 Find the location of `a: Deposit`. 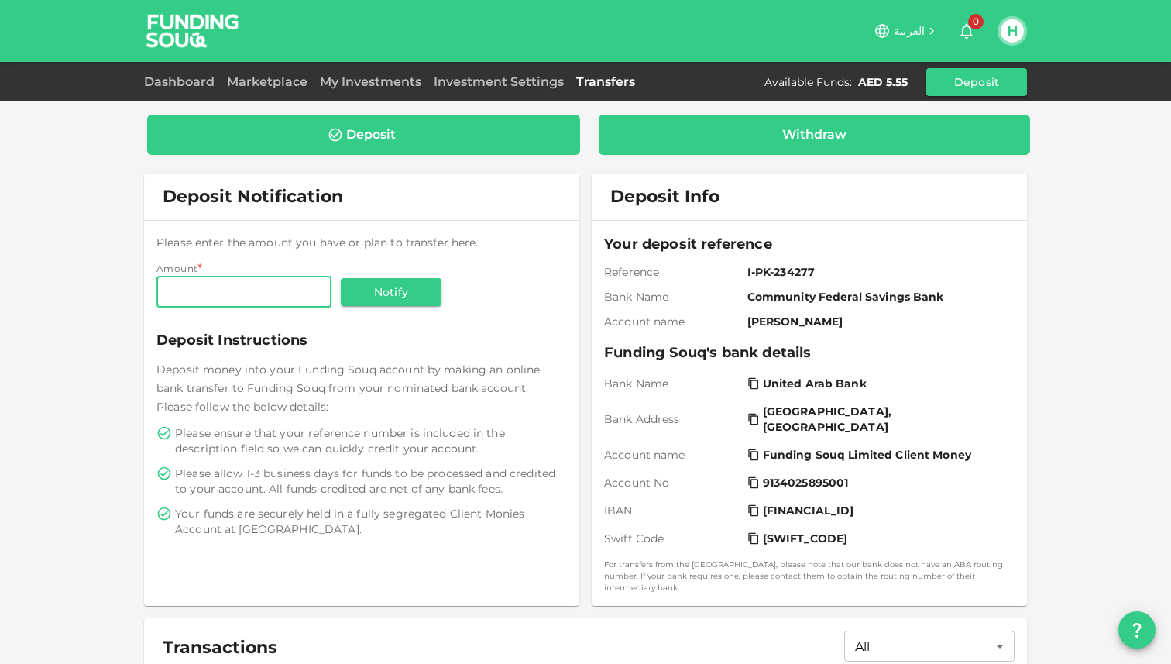

a: Deposit is located at coordinates (363, 135).